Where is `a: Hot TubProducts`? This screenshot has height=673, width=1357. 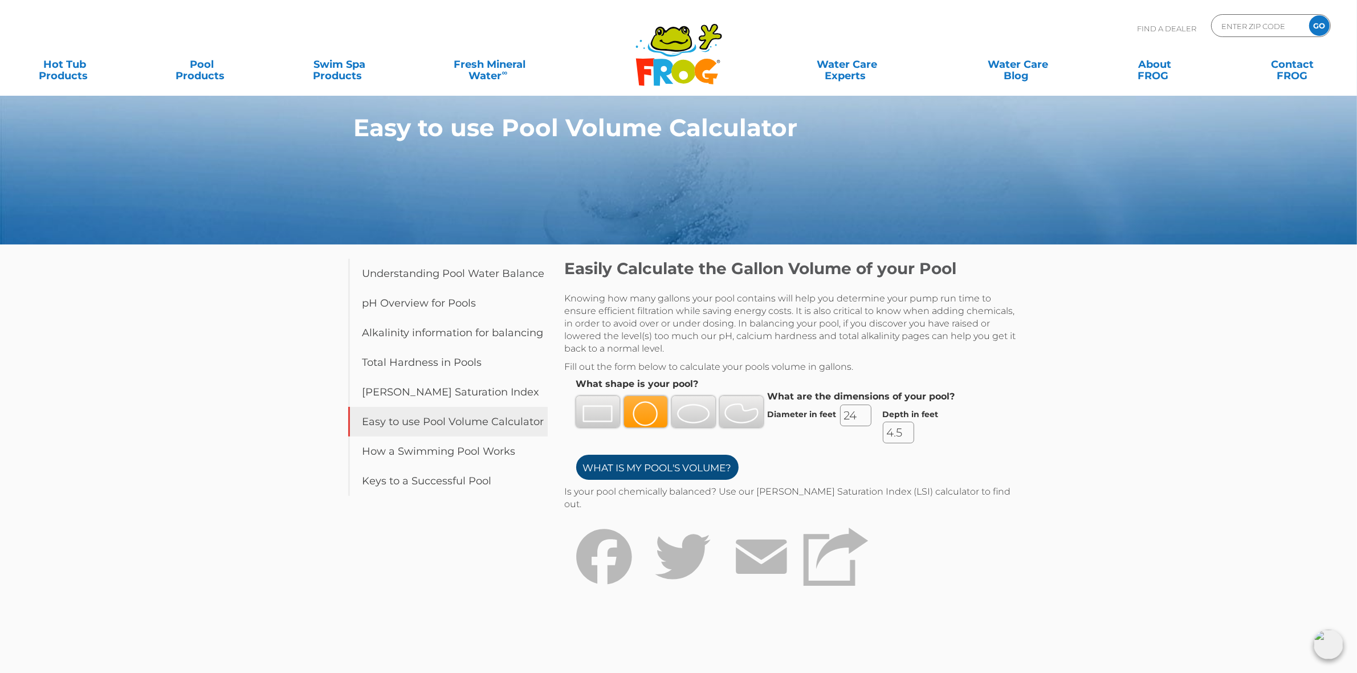
a: Hot TubProducts is located at coordinates (64, 64).